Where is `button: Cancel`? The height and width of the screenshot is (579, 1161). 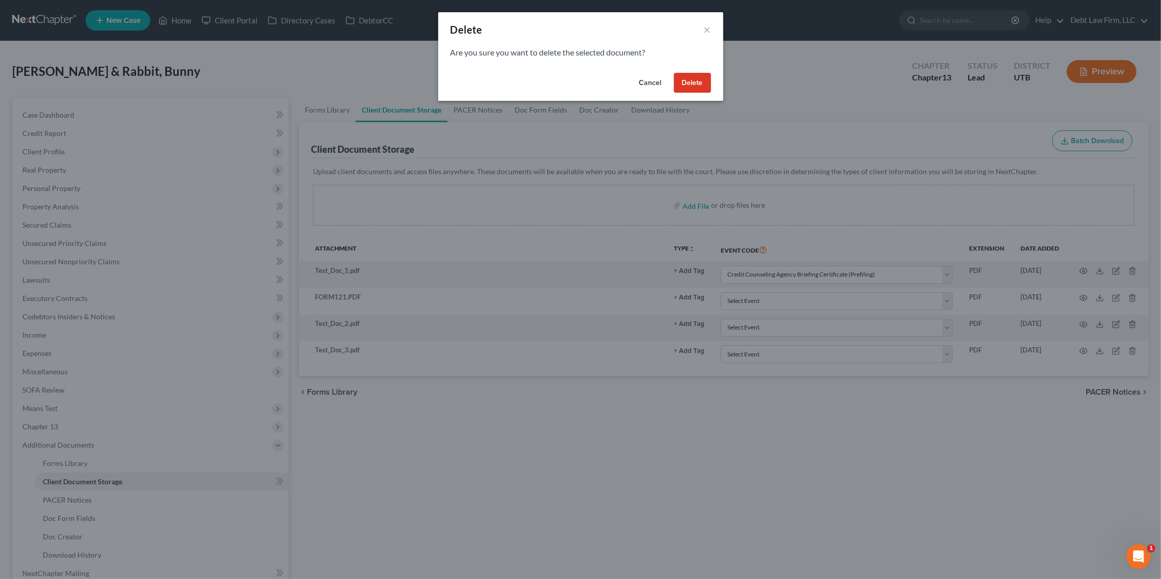 button: Cancel is located at coordinates (651, 83).